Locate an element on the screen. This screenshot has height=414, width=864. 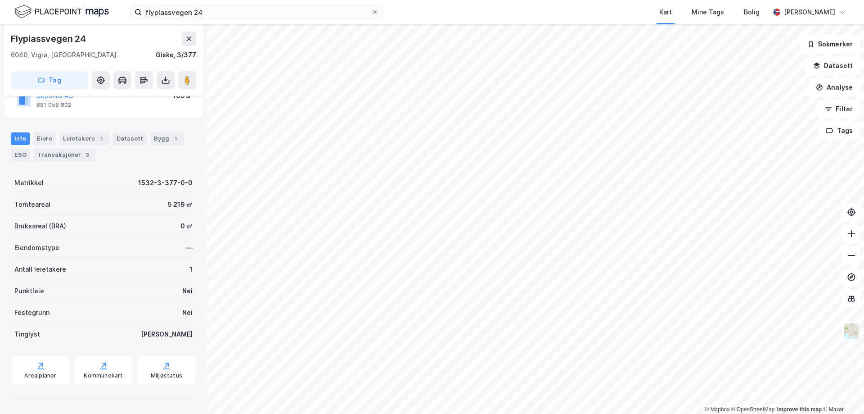
div: Punktleie is located at coordinates (29, 291).